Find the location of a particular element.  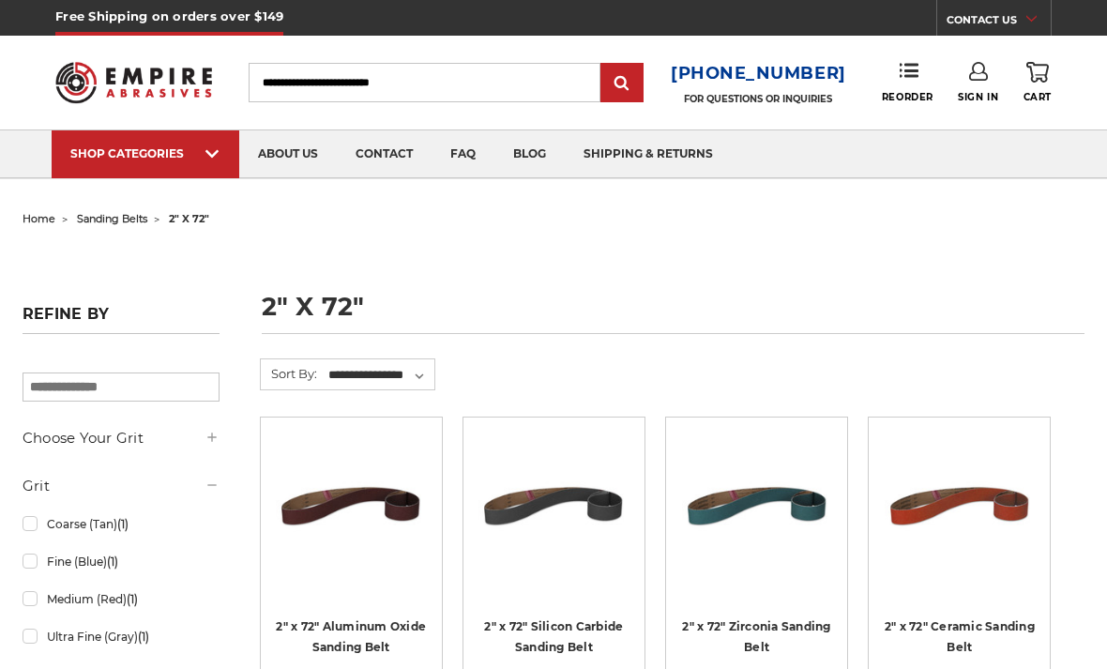

span: Reorder is located at coordinates (907, 97).